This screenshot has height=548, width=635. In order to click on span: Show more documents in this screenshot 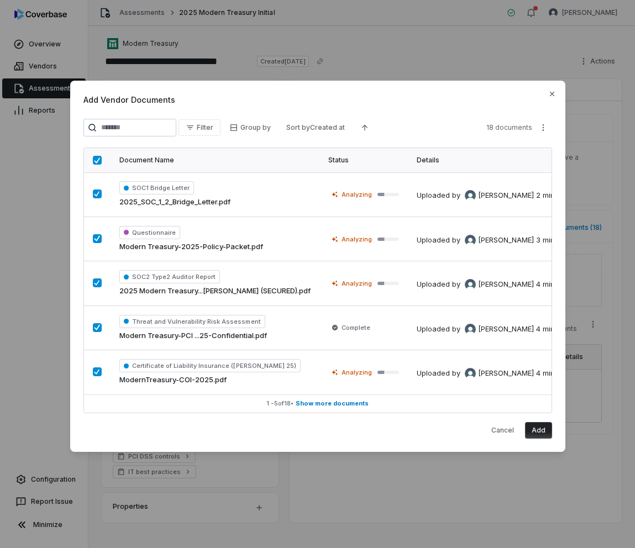, I will do `click(332, 404)`.